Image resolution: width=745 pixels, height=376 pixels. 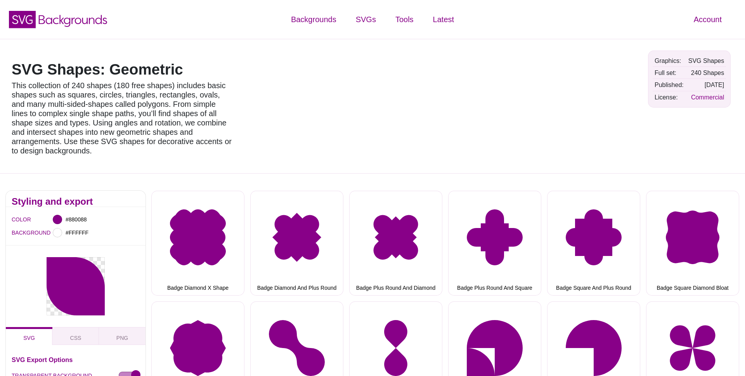 What do you see at coordinates (76, 359) in the screenshot?
I see `h3: SVG Export Options` at bounding box center [76, 359].